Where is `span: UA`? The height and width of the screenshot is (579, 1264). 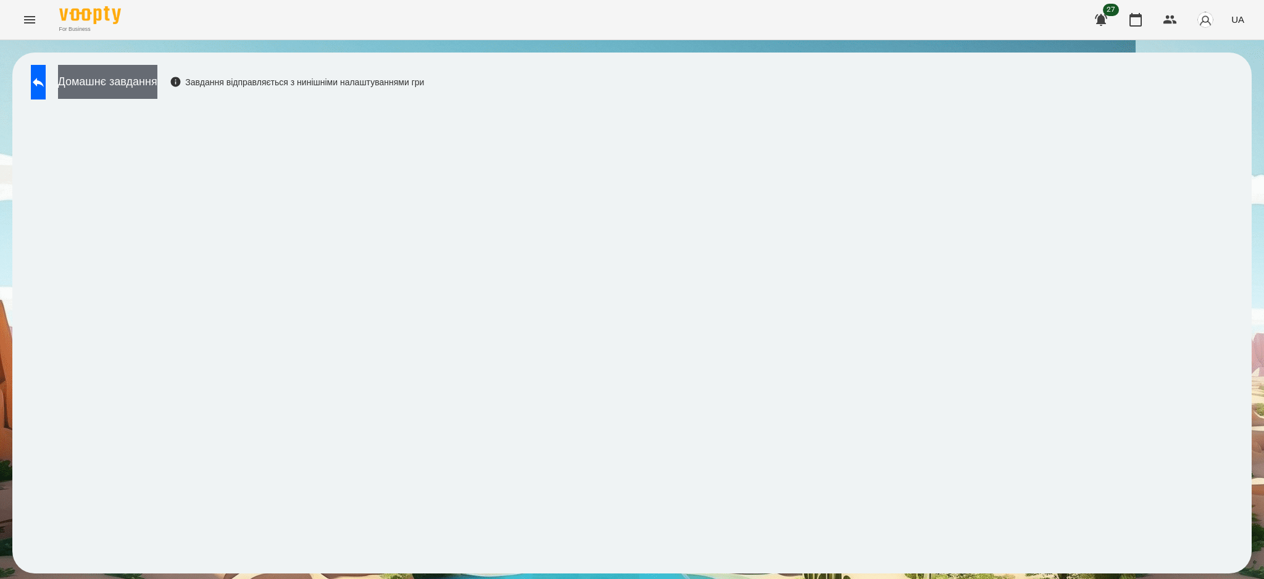
span: UA is located at coordinates (1238, 19).